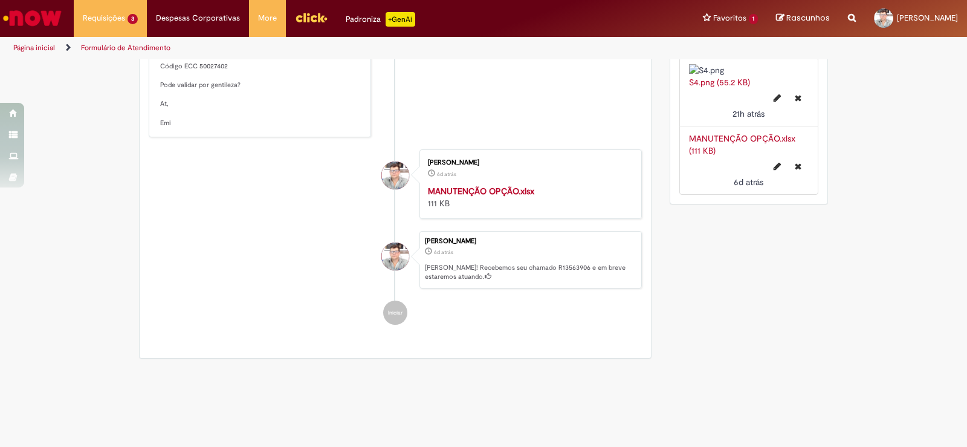  Describe the element at coordinates (380, 19) in the screenshot. I see `div: Padroniza` at that location.